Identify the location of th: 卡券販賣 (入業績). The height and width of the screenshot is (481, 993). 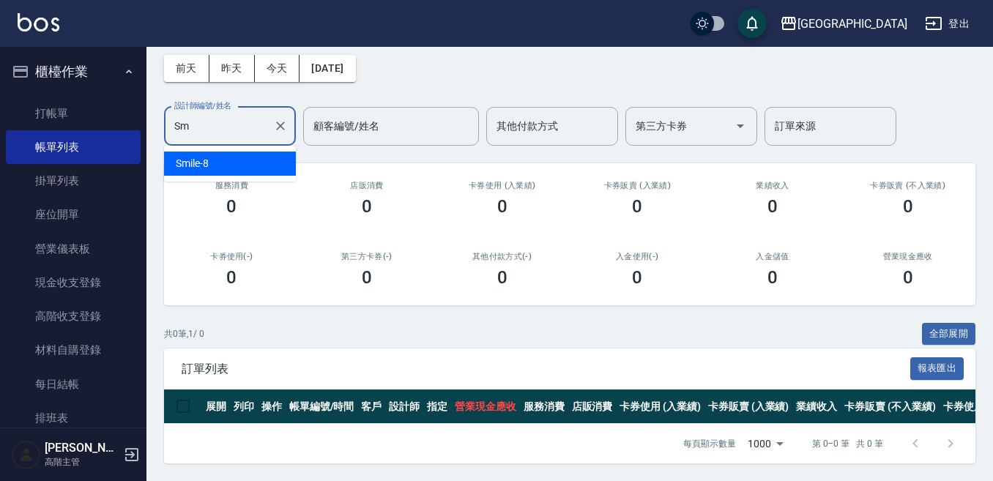
(749, 407).